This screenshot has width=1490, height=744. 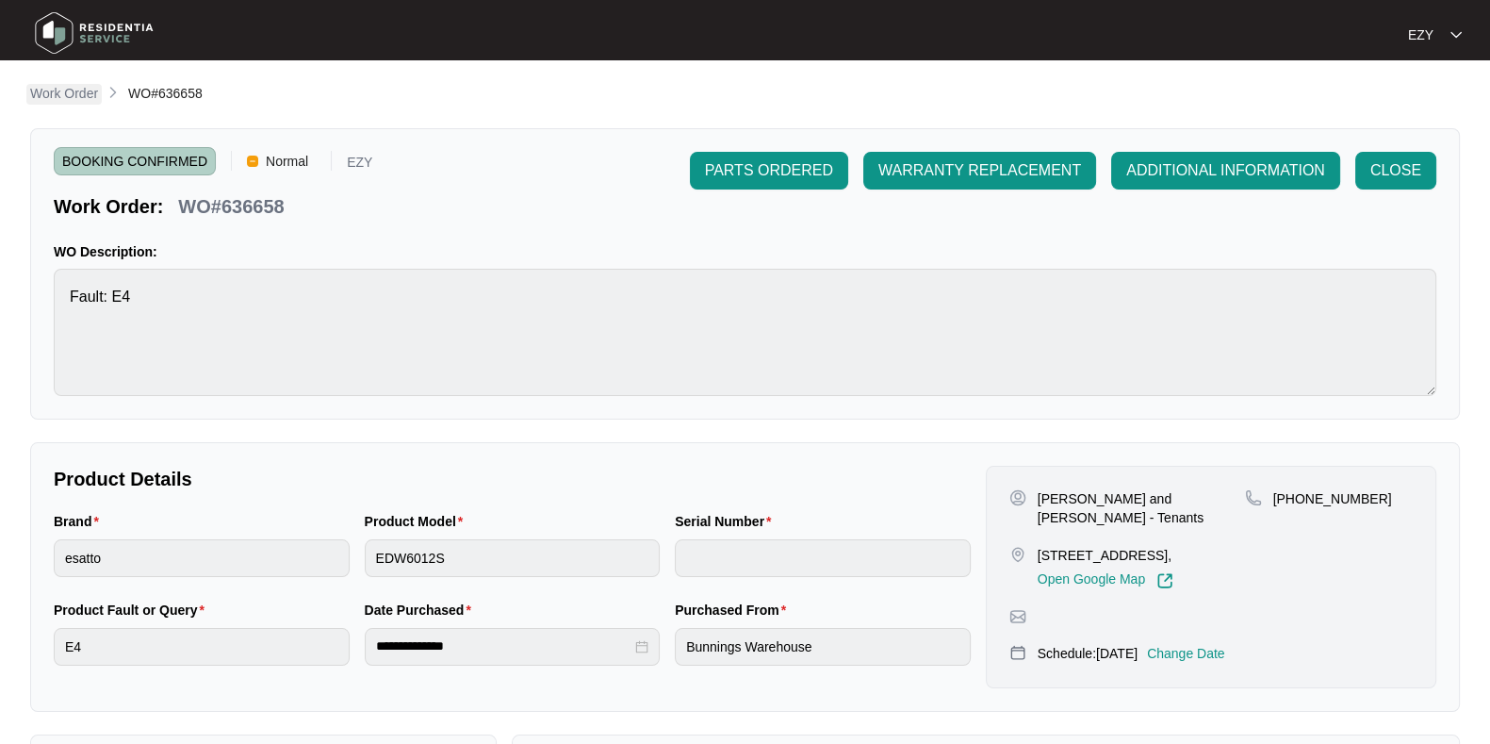 What do you see at coordinates (745, 332) in the screenshot?
I see `textarea: Fault: E4` at bounding box center [745, 332].